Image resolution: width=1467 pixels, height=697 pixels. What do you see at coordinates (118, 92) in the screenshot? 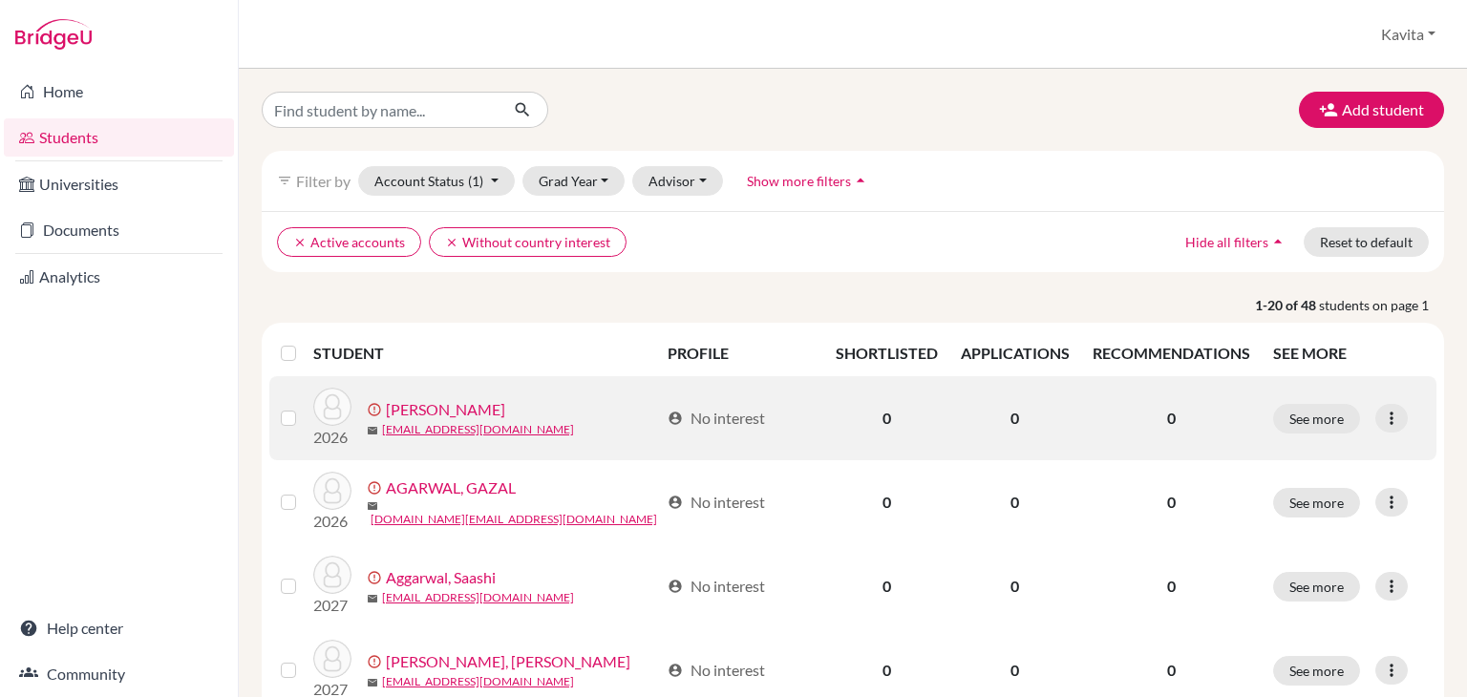
I see `a: Home` at bounding box center [118, 92].